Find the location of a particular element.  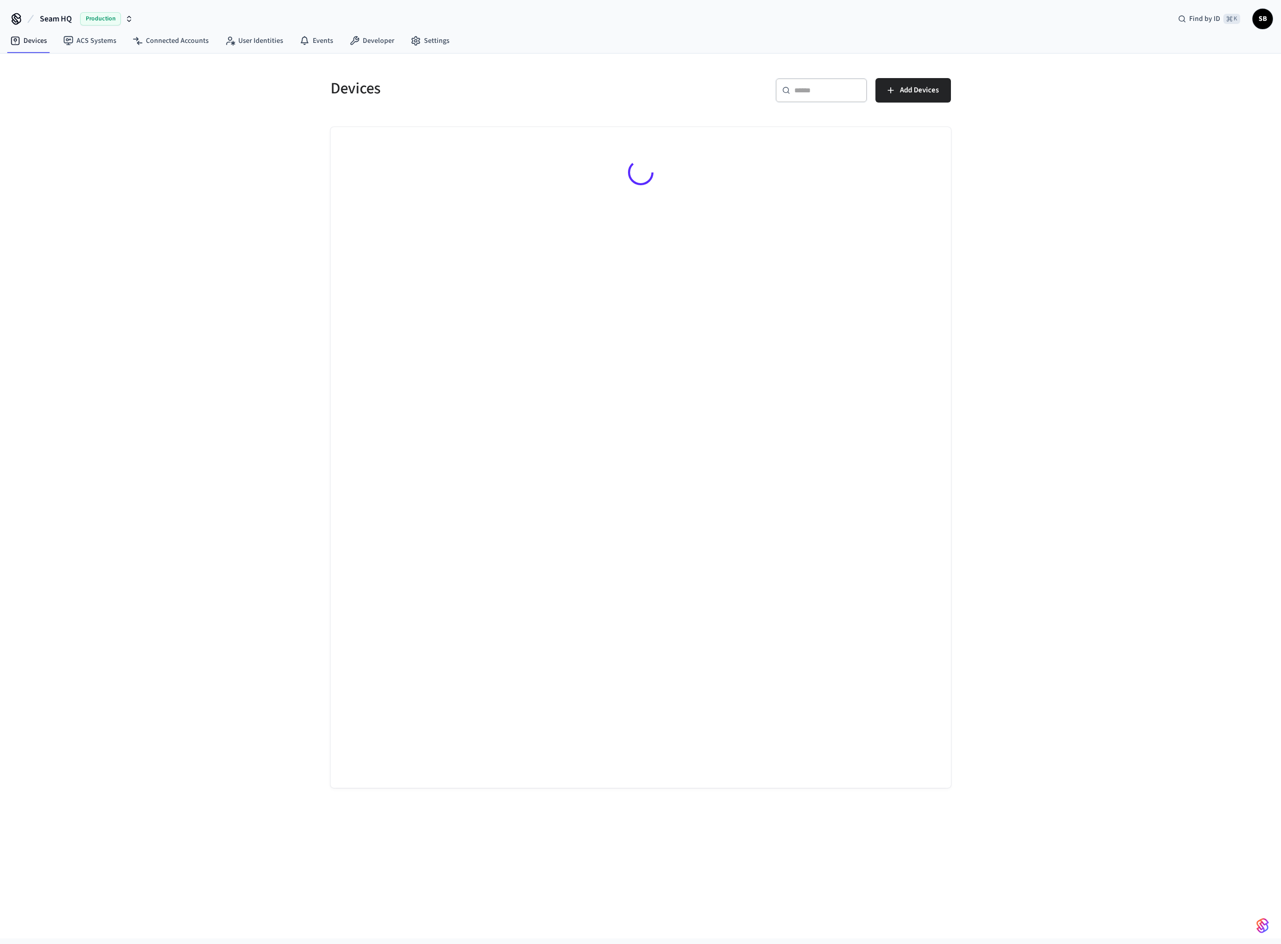

span: Find by ID is located at coordinates (1205, 19).